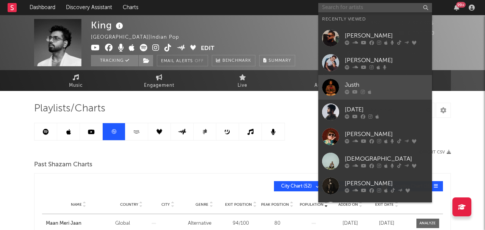 This screenshot has height=230, width=485. Describe the element at coordinates (348, 204) in the screenshot. I see `span: Added On` at that location.